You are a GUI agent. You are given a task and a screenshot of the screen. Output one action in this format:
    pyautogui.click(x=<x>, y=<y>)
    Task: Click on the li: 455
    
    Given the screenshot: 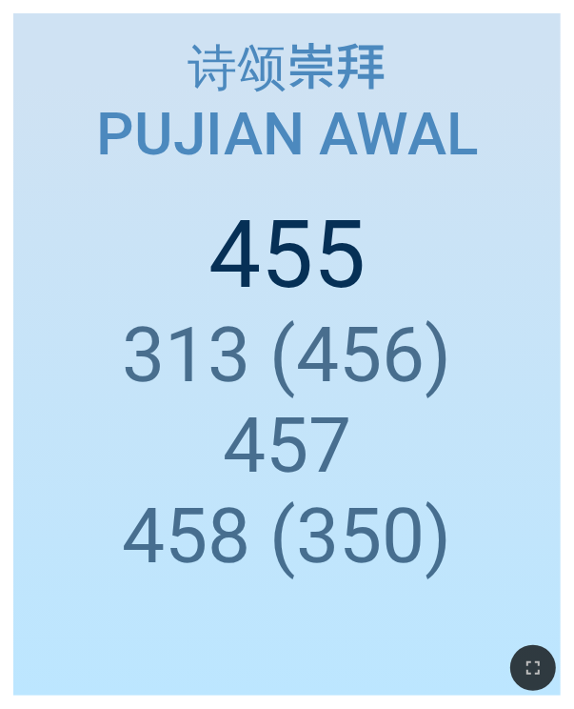 What is the action you would take?
    pyautogui.click(x=287, y=254)
    